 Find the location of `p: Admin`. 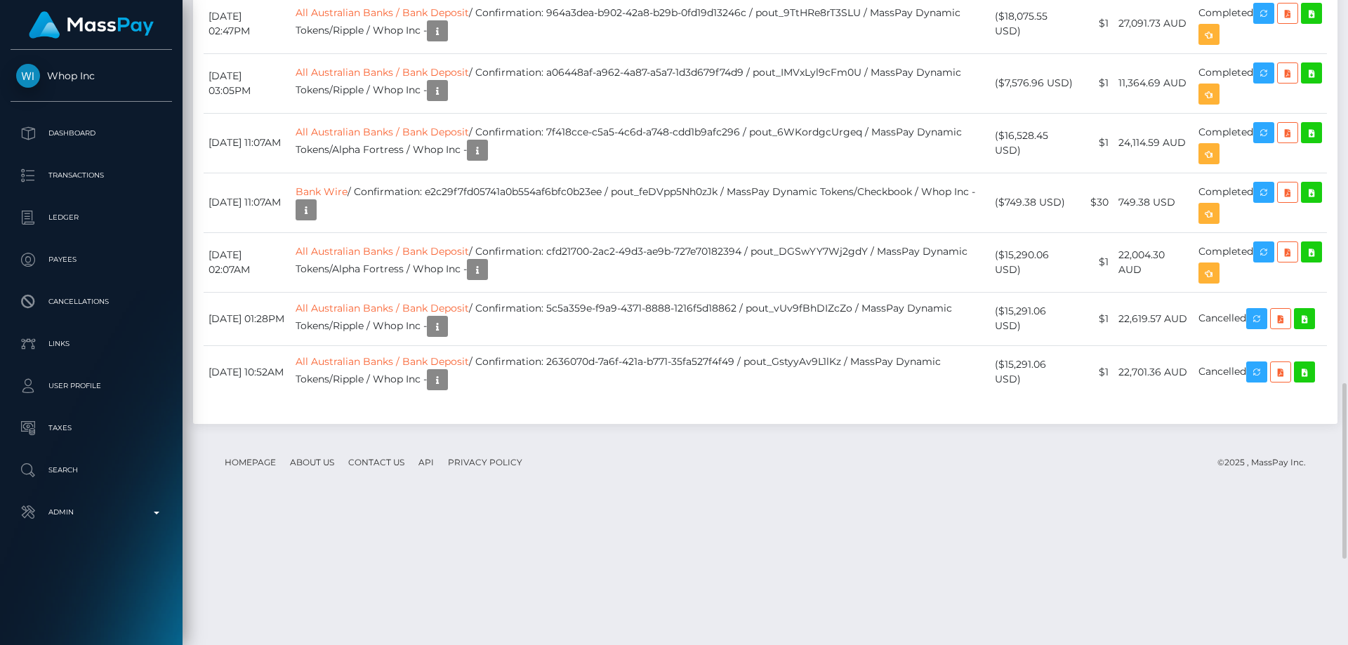

p: Admin is located at coordinates (91, 513).